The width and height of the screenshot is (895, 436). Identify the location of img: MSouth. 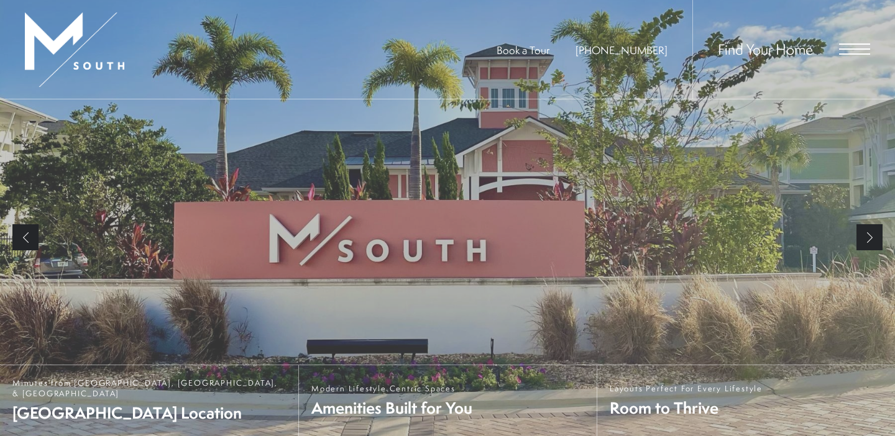
(75, 50).